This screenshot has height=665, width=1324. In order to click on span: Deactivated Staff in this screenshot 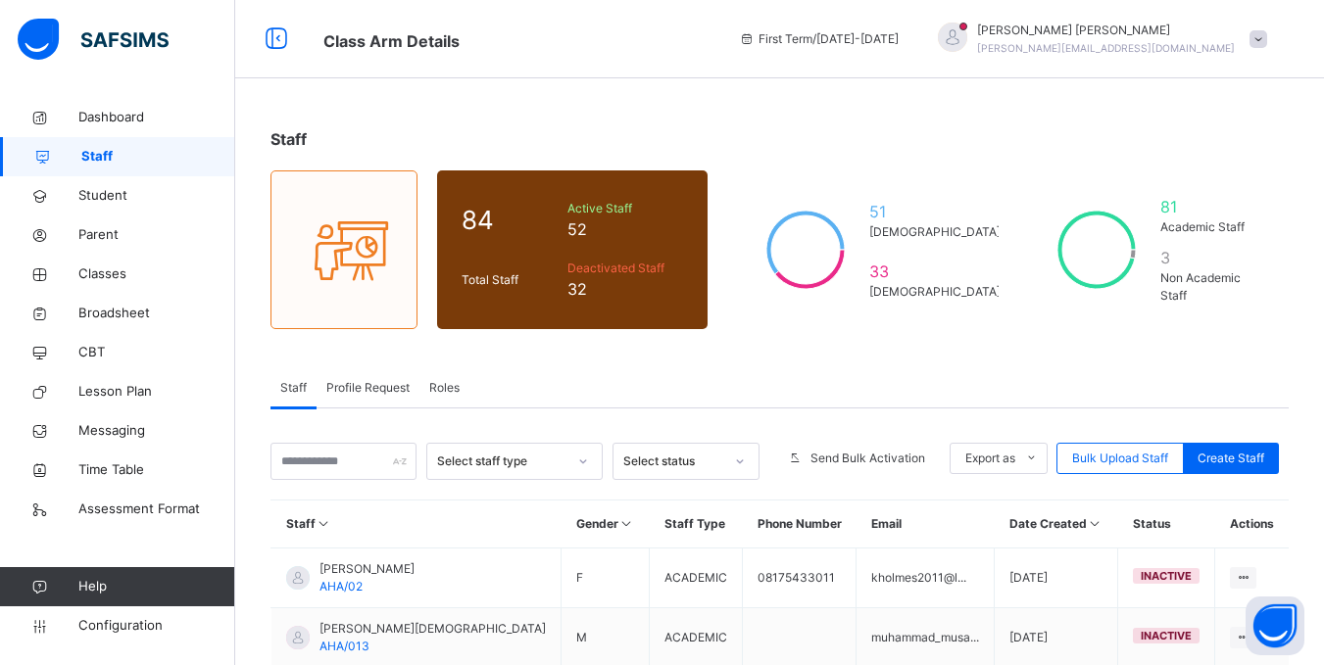, I will do `click(625, 268)`.